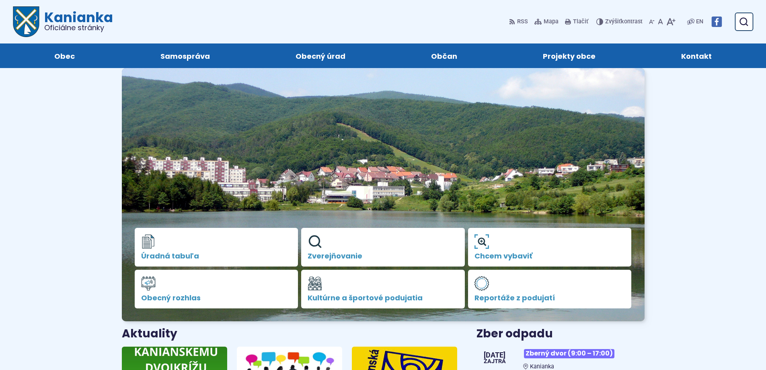 The image size is (766, 370). What do you see at coordinates (216, 256) in the screenshot?
I see `span: Úradná tabuľa` at bounding box center [216, 256].